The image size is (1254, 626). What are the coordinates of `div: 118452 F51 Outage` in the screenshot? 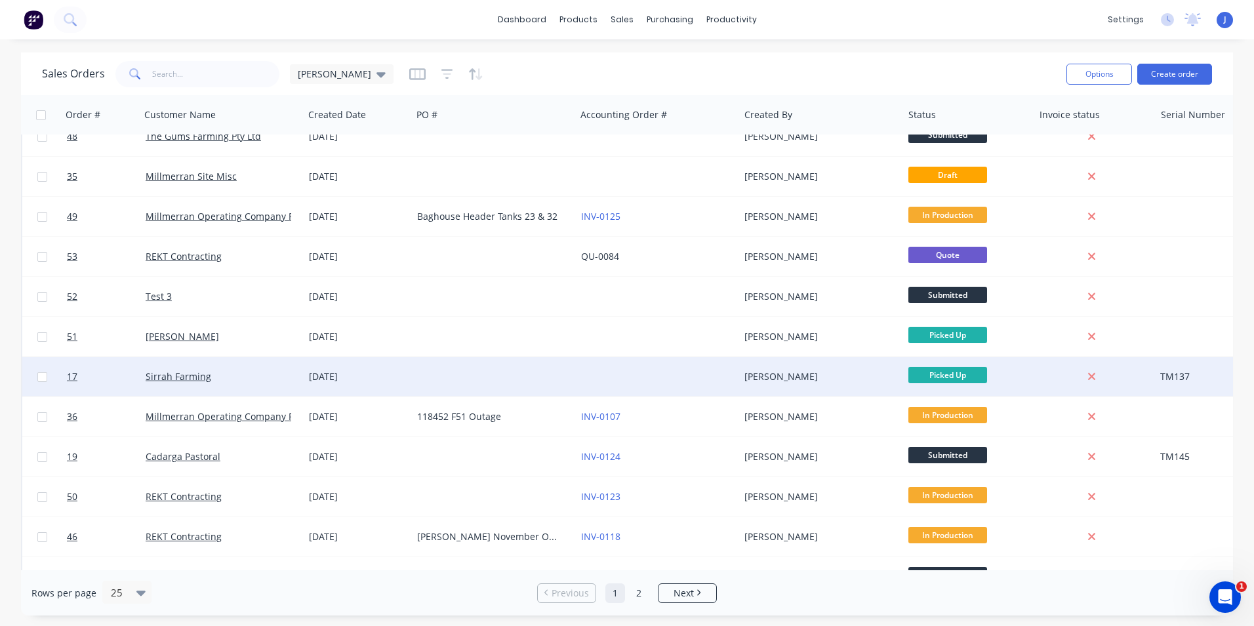 It's located at (490, 416).